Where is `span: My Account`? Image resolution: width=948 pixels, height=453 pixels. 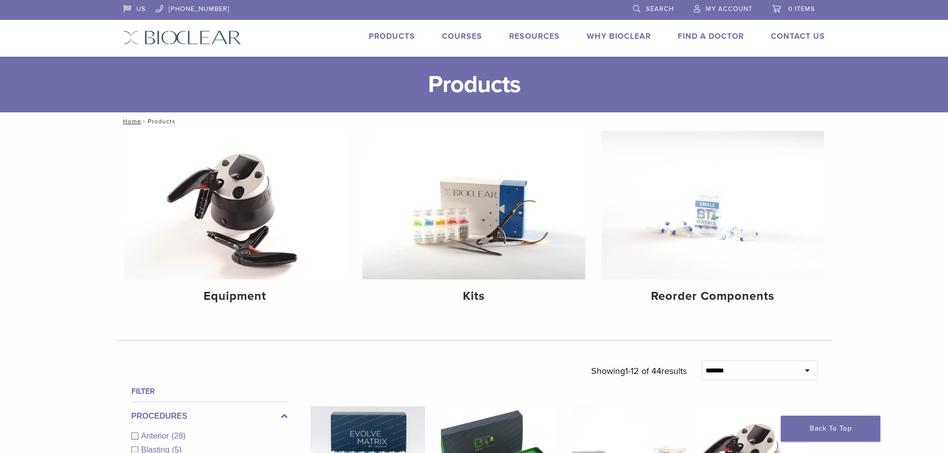 span: My Account is located at coordinates (729, 9).